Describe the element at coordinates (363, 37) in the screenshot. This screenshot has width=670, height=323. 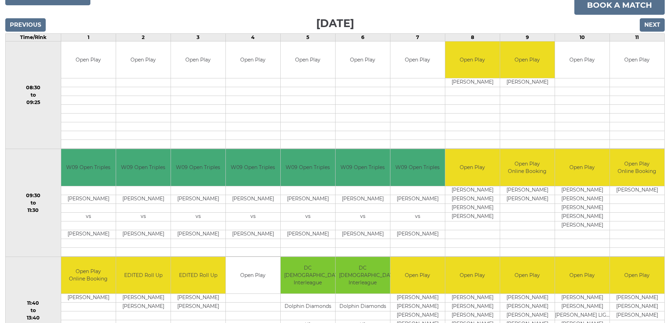
I see `td: 6` at that location.